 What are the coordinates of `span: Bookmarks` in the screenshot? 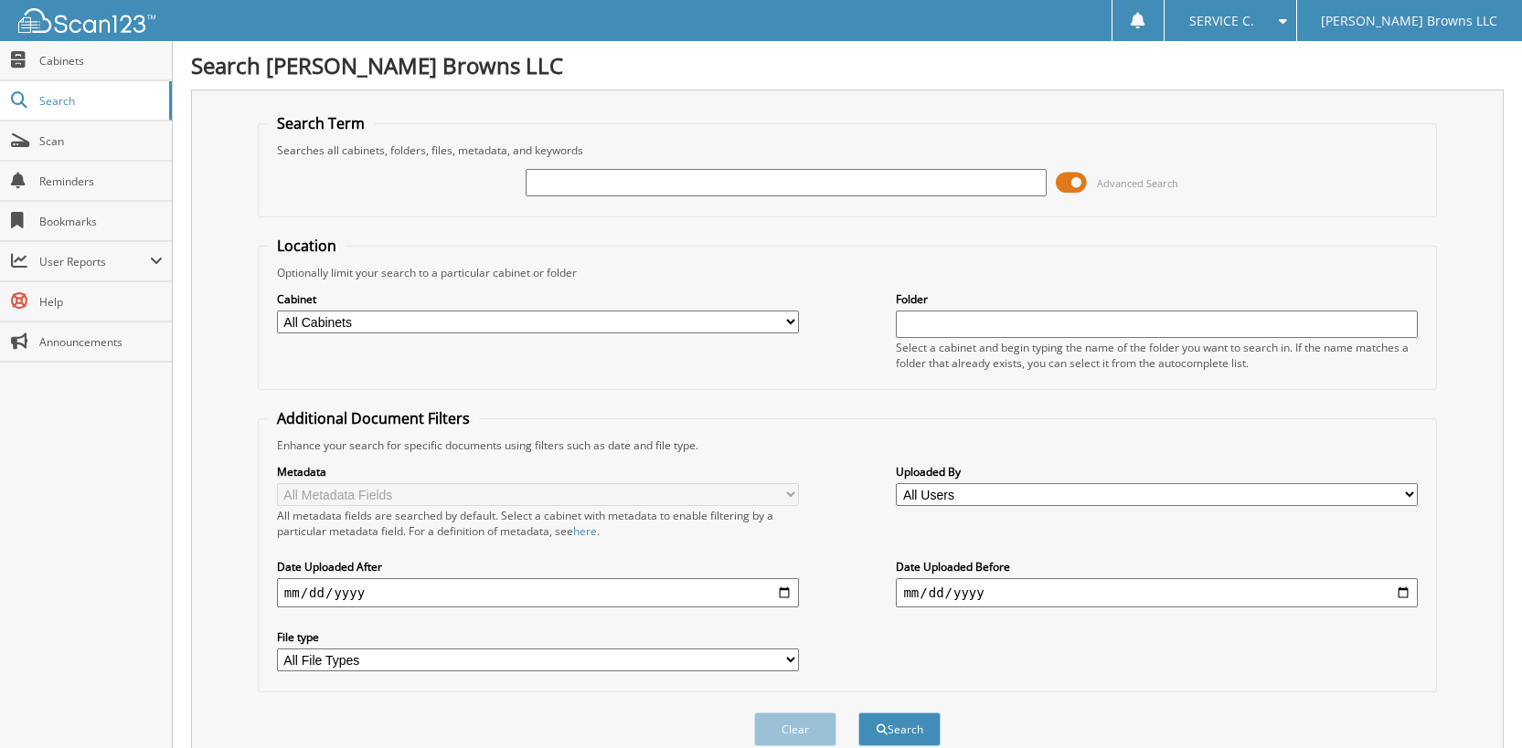 It's located at (101, 221).